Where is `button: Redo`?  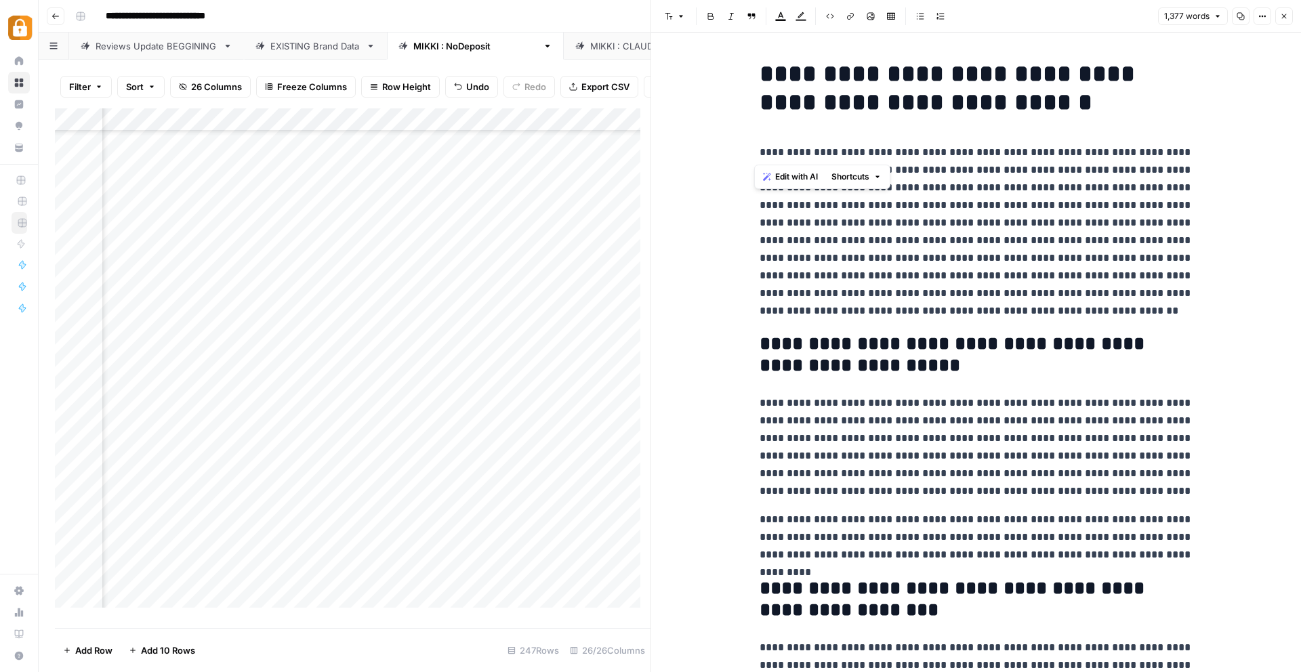 button: Redo is located at coordinates (529, 87).